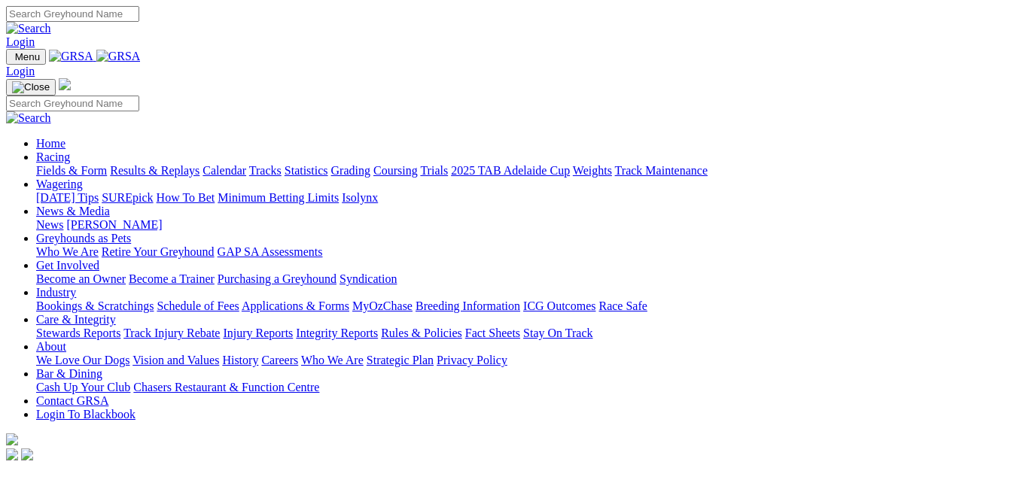  I want to click on a: Integrity Reports, so click(336, 333).